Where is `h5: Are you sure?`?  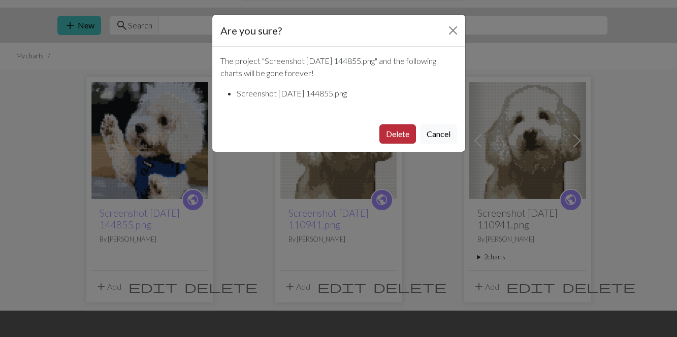 h5: Are you sure? is located at coordinates (251, 30).